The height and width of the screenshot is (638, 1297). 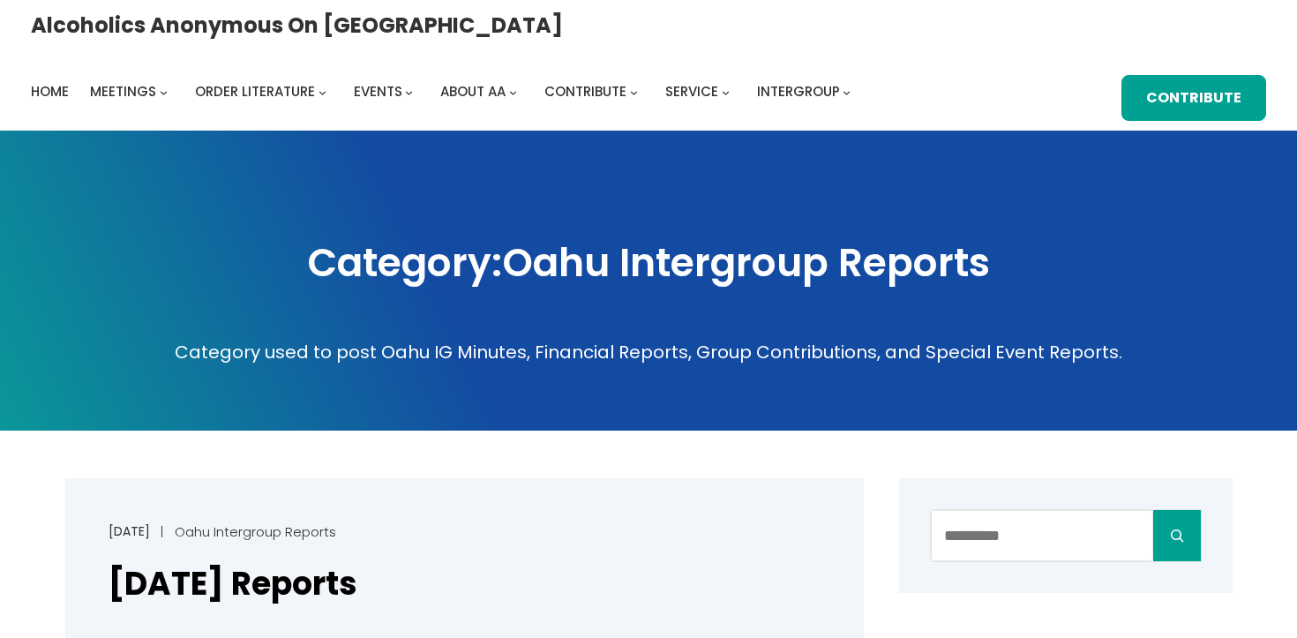 I want to click on span: Events, so click(x=378, y=91).